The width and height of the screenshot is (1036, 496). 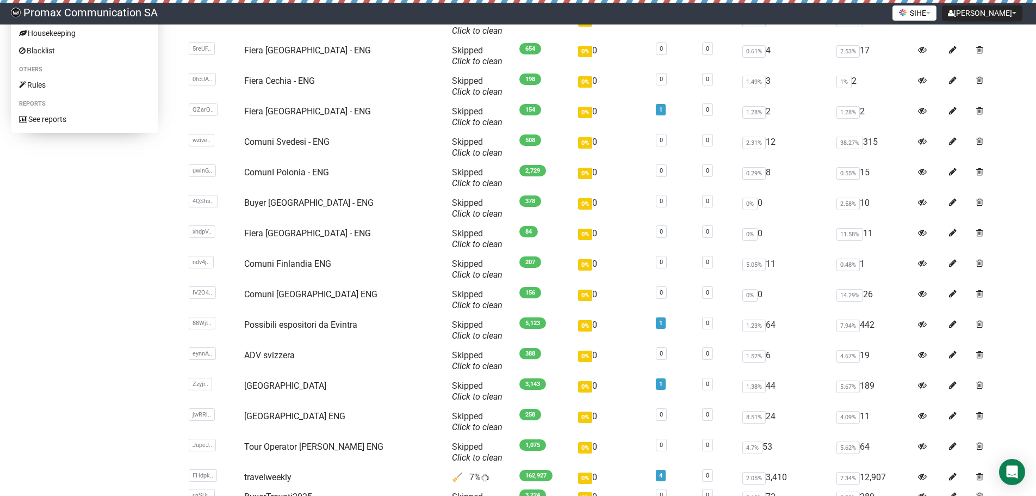 I want to click on img: 88c7fc33e09b74c4e8267656e4bfd945, so click(x=16, y=13).